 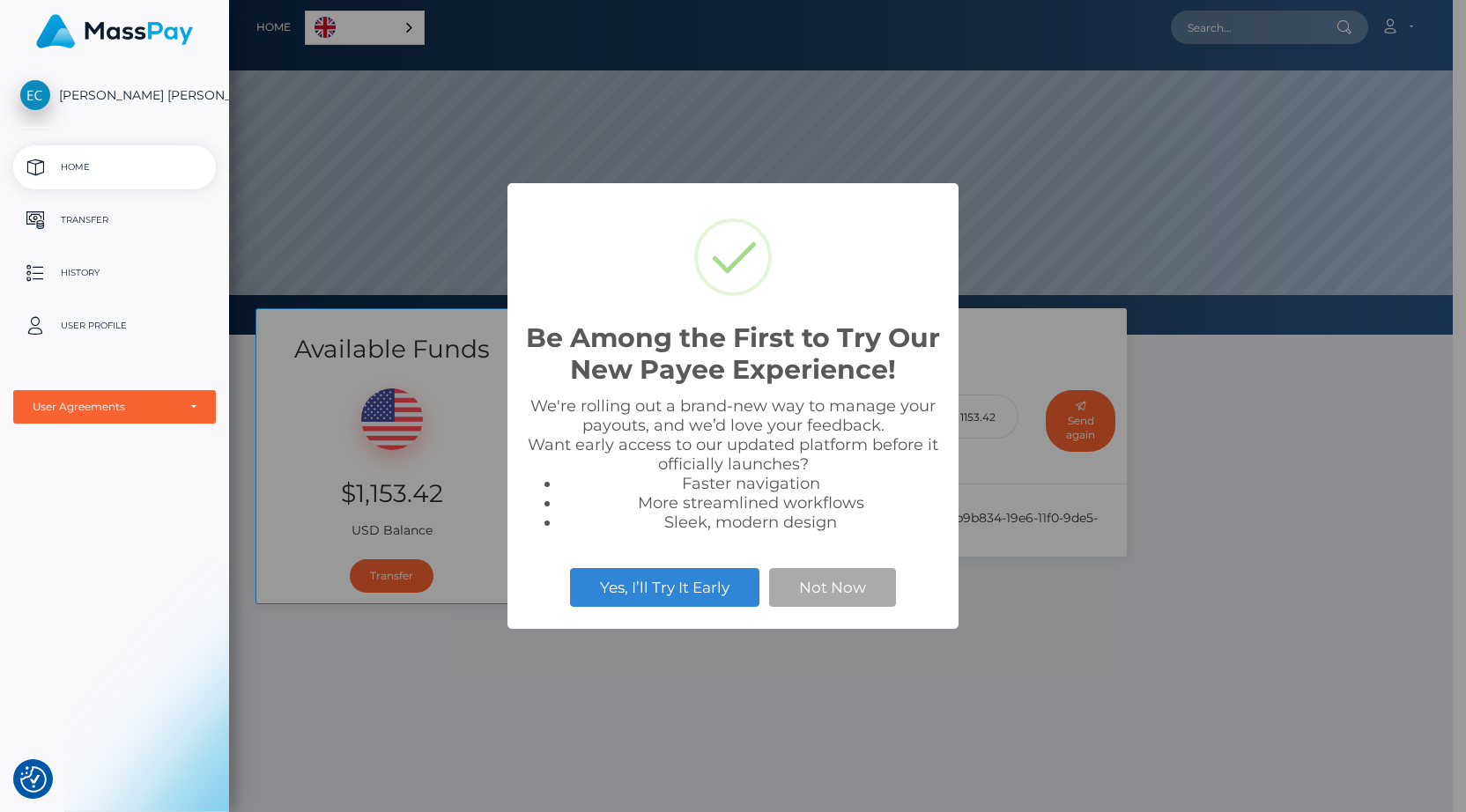 What do you see at coordinates (115, 168) in the screenshot?
I see `p: Home` at bounding box center [115, 168].